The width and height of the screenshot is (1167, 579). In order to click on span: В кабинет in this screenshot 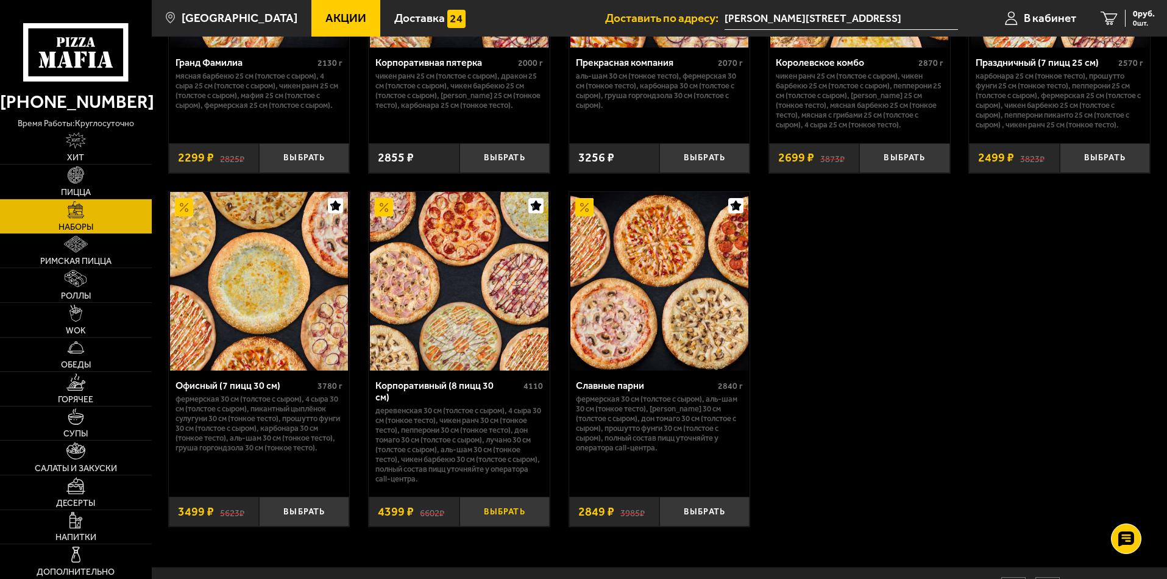, I will do `click(1050, 18)`.